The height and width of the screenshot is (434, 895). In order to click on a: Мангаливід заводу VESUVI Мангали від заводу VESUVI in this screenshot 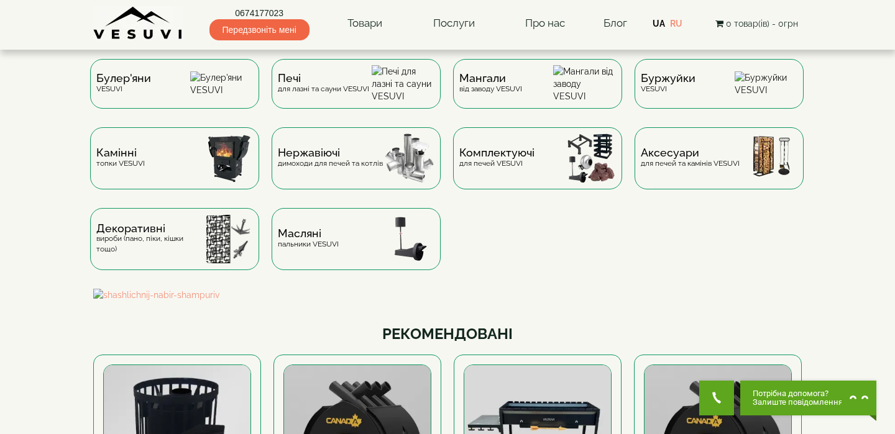, I will do `click(538, 93)`.